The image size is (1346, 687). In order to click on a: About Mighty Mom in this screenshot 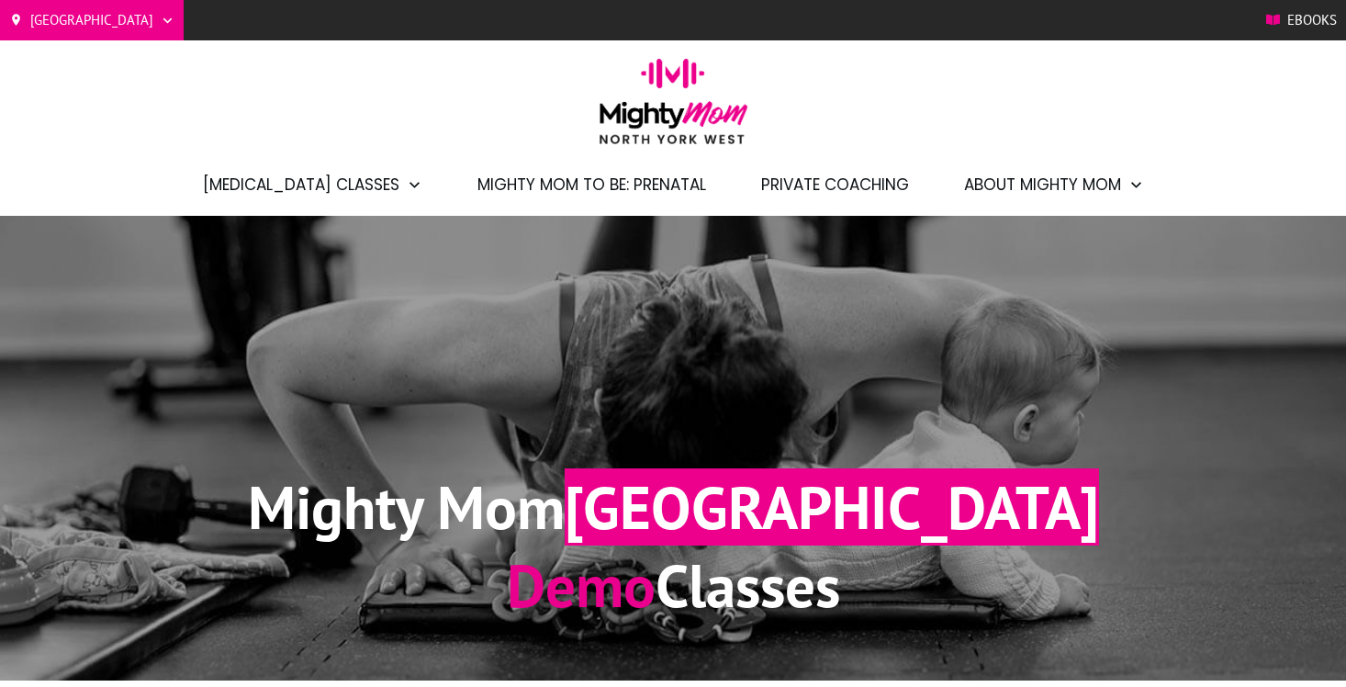, I will do `click(1054, 184)`.